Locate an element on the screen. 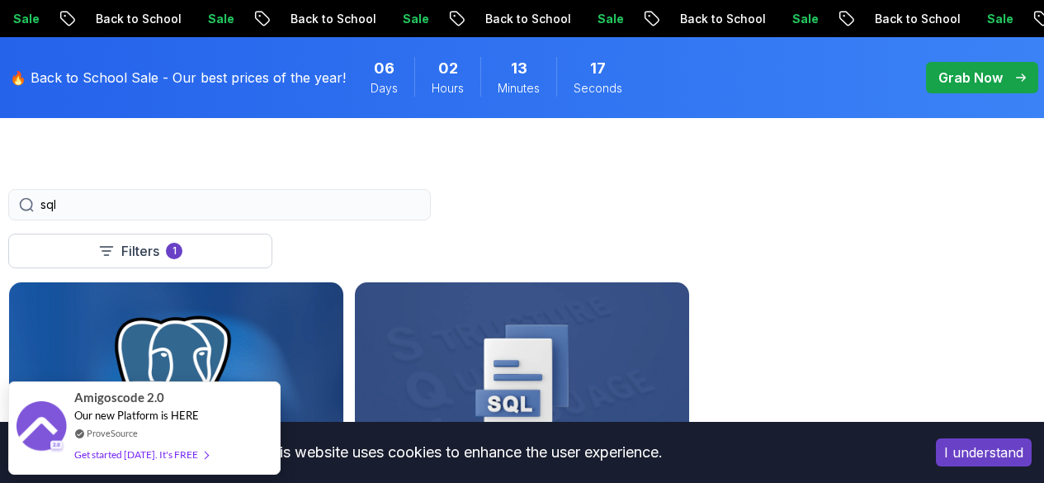  p: 🔥 Back to School Sale - Our best prices of the year! is located at coordinates (177, 78).